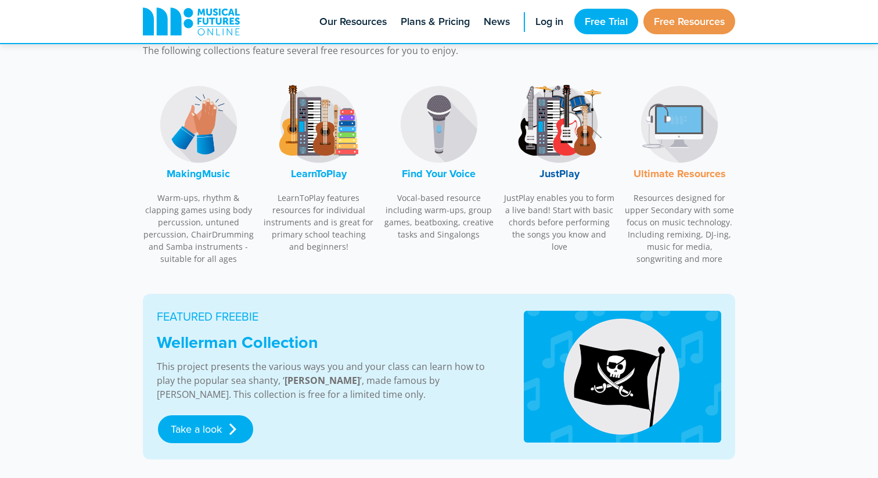  I want to click on a: Free Trial, so click(606, 21).